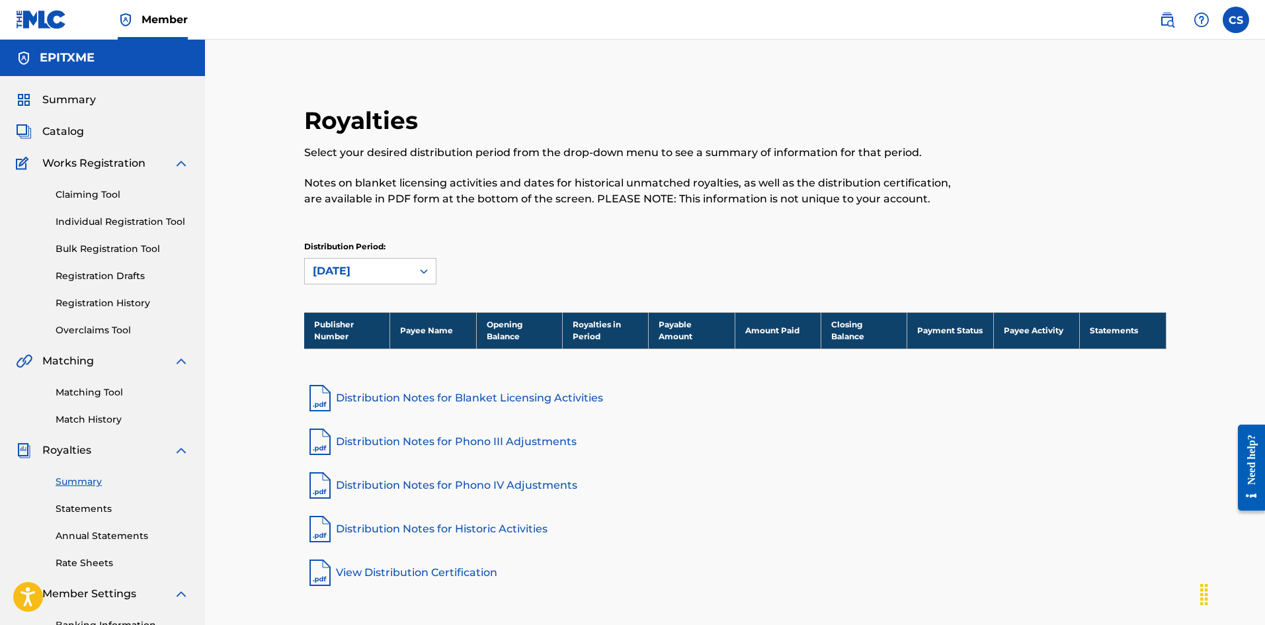  Describe the element at coordinates (1236, 20) in the screenshot. I see `div: User Menu` at that location.